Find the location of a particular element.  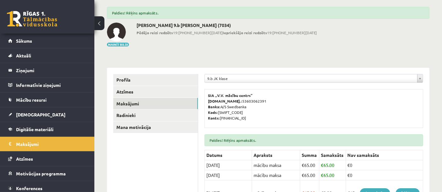

b: Pēdējo reizi redzēts is located at coordinates (155, 33).